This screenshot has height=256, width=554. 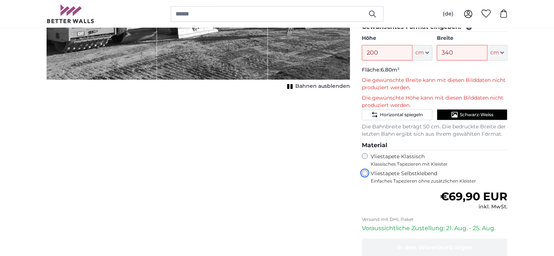 I want to click on span: In den Warenkorb legen, so click(x=434, y=248).